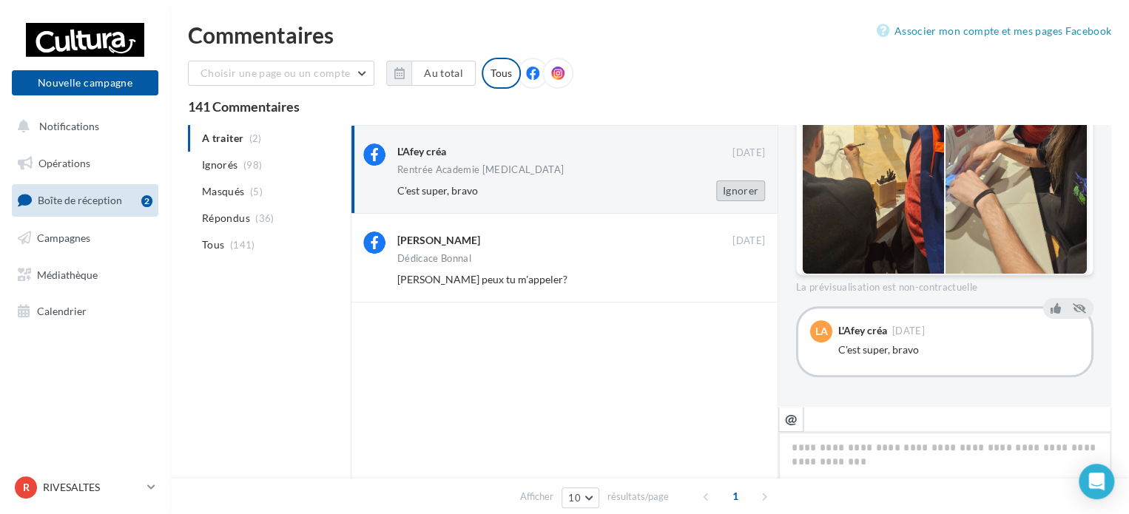 The width and height of the screenshot is (1129, 514). I want to click on span: (98), so click(252, 165).